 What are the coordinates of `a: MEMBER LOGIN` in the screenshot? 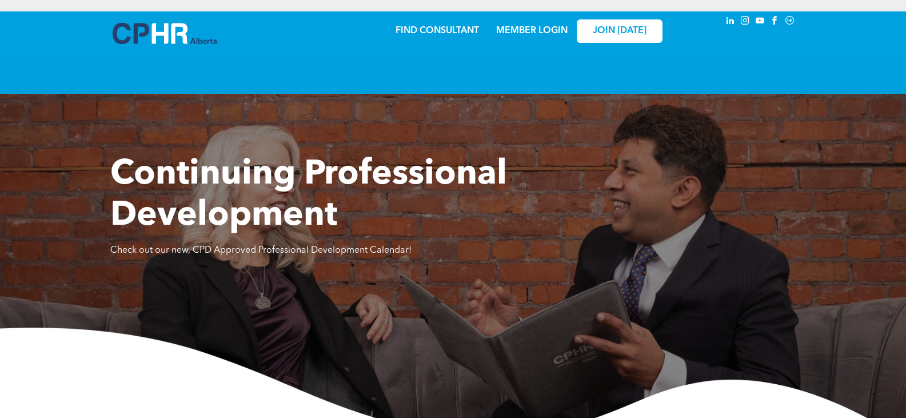 It's located at (531, 31).